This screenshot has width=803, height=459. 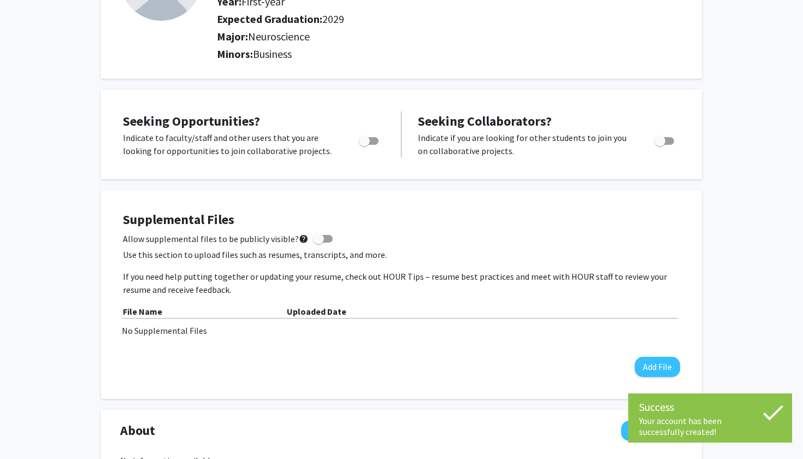 I want to click on div: No Supplemental Files, so click(x=402, y=331).